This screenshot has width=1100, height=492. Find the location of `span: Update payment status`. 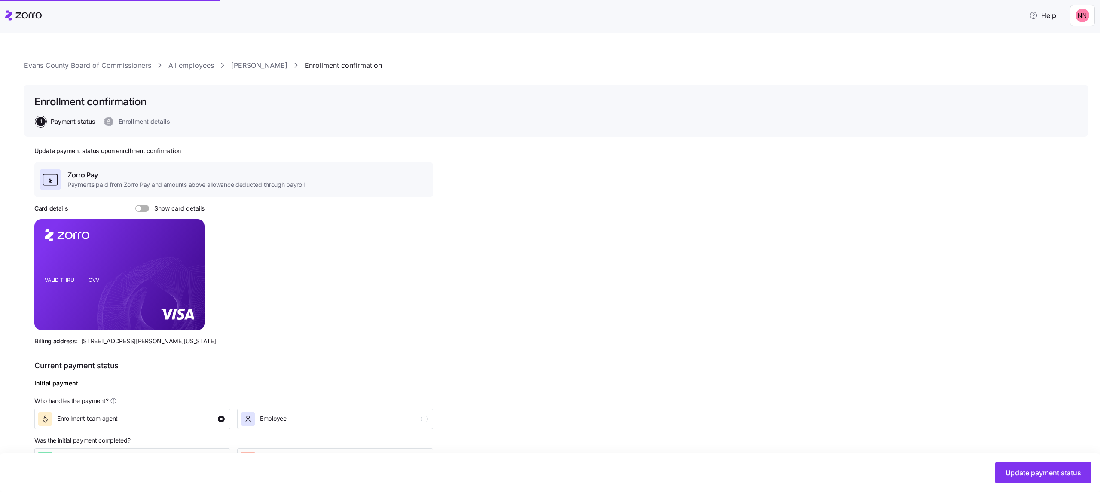

span: Update payment status is located at coordinates (1044, 473).